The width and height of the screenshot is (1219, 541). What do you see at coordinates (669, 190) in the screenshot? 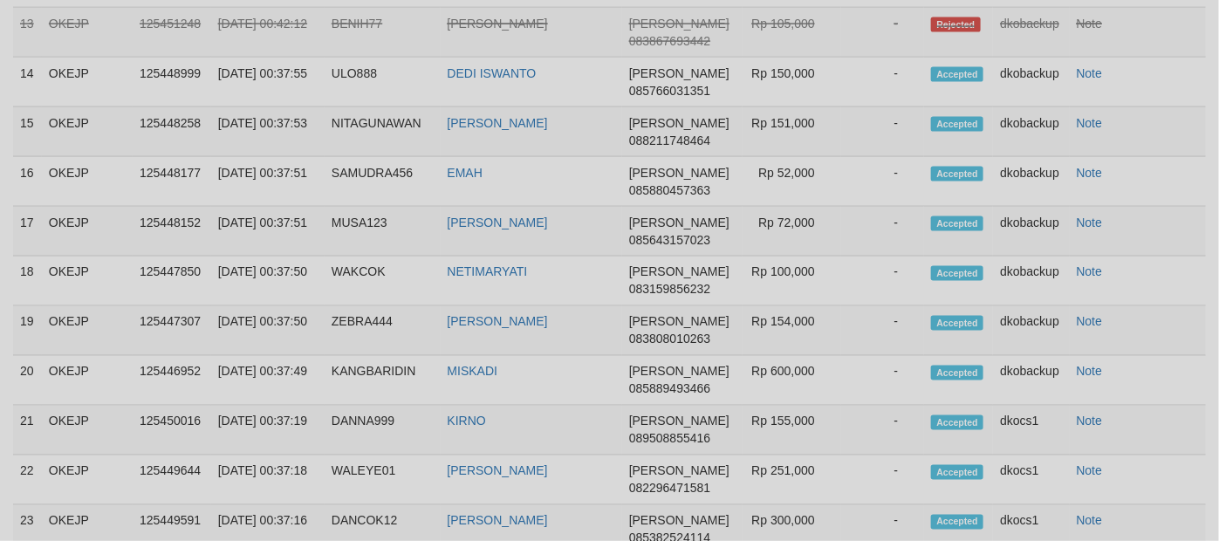
I see `span: 085880457363` at bounding box center [669, 190].